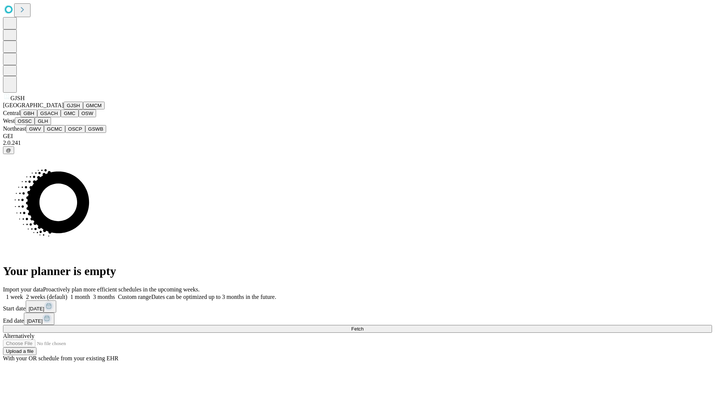  I want to click on span: Custom range, so click(135, 297).